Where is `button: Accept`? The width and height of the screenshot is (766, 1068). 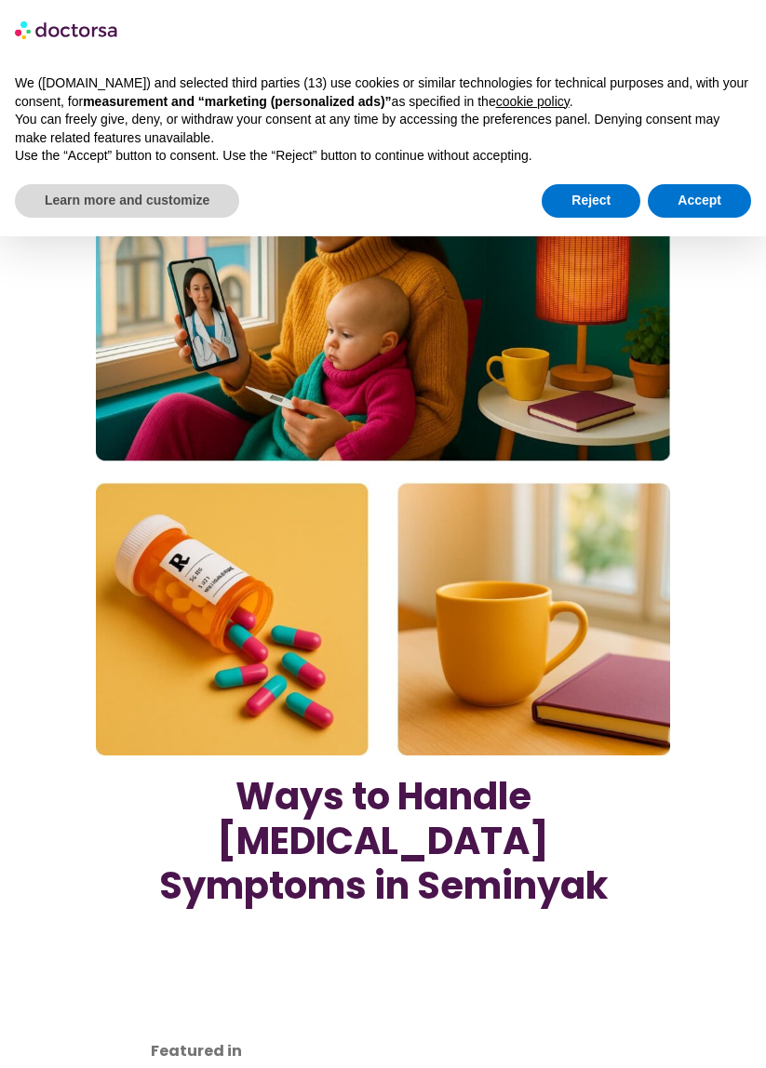 button: Accept is located at coordinates (699, 201).